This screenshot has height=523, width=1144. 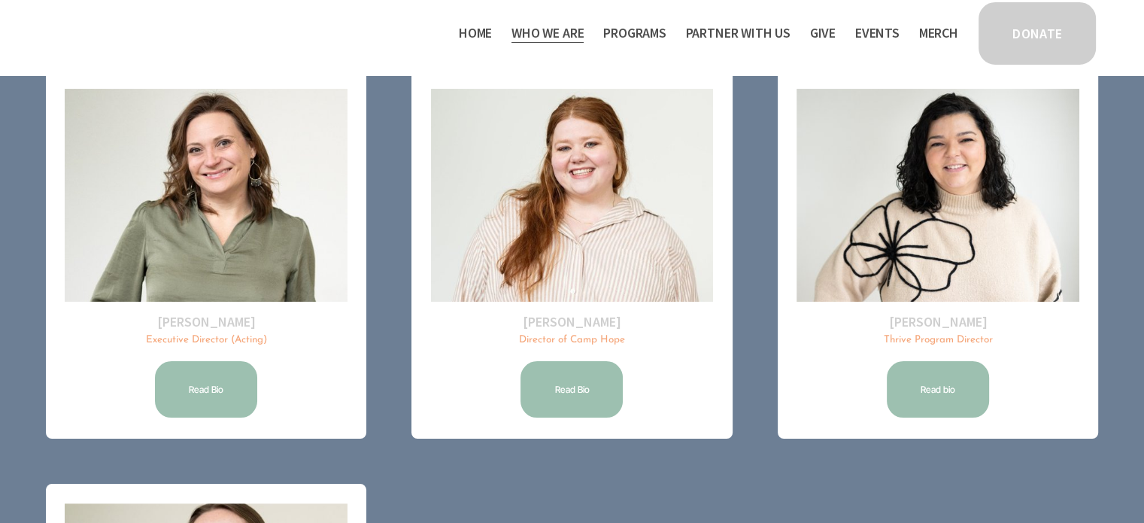 What do you see at coordinates (572, 340) in the screenshot?
I see `p: Director of Camp Hope` at bounding box center [572, 340].